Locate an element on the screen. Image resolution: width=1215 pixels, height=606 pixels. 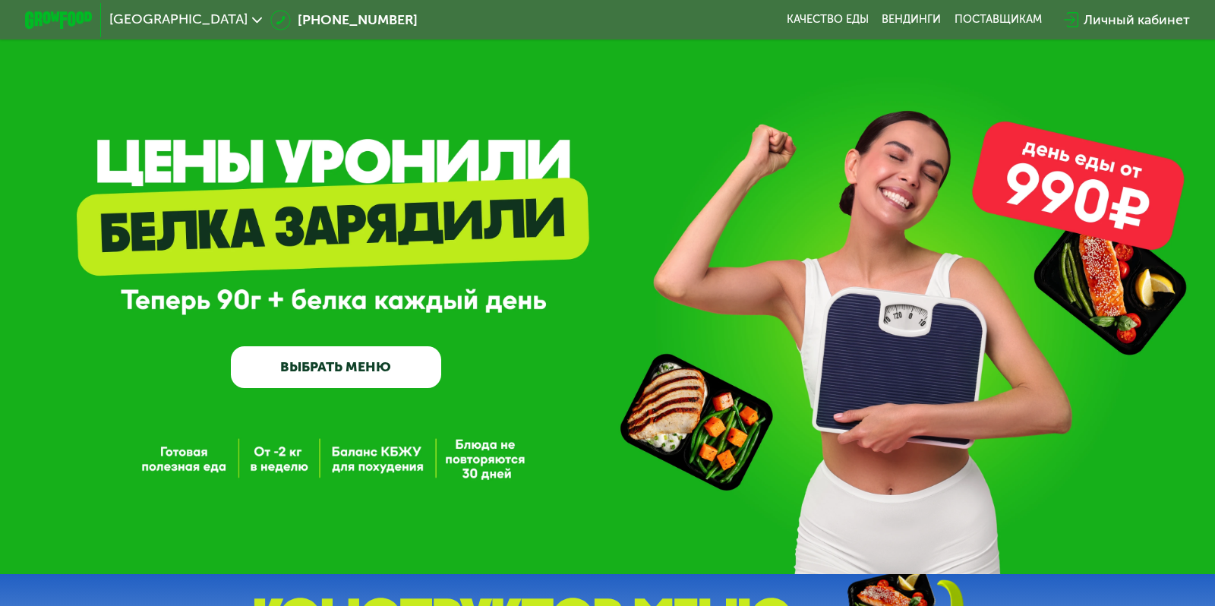
a: ВЫБРАТЬ МЕНЮ is located at coordinates (336, 367).